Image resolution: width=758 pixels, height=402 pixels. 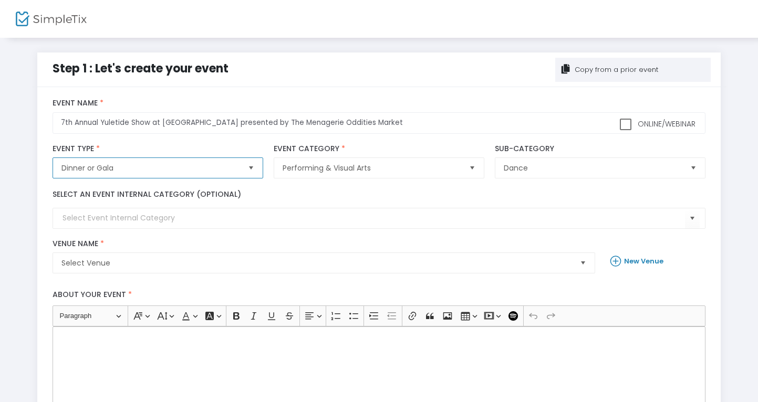 I want to click on label: Venue Name, so click(x=323, y=244).